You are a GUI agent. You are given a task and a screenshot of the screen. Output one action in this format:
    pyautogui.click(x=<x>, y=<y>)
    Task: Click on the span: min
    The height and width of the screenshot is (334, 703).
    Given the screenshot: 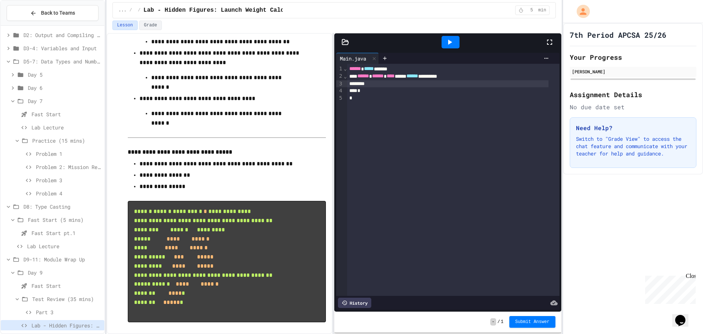 What is the action you would take?
    pyautogui.click(x=542, y=10)
    